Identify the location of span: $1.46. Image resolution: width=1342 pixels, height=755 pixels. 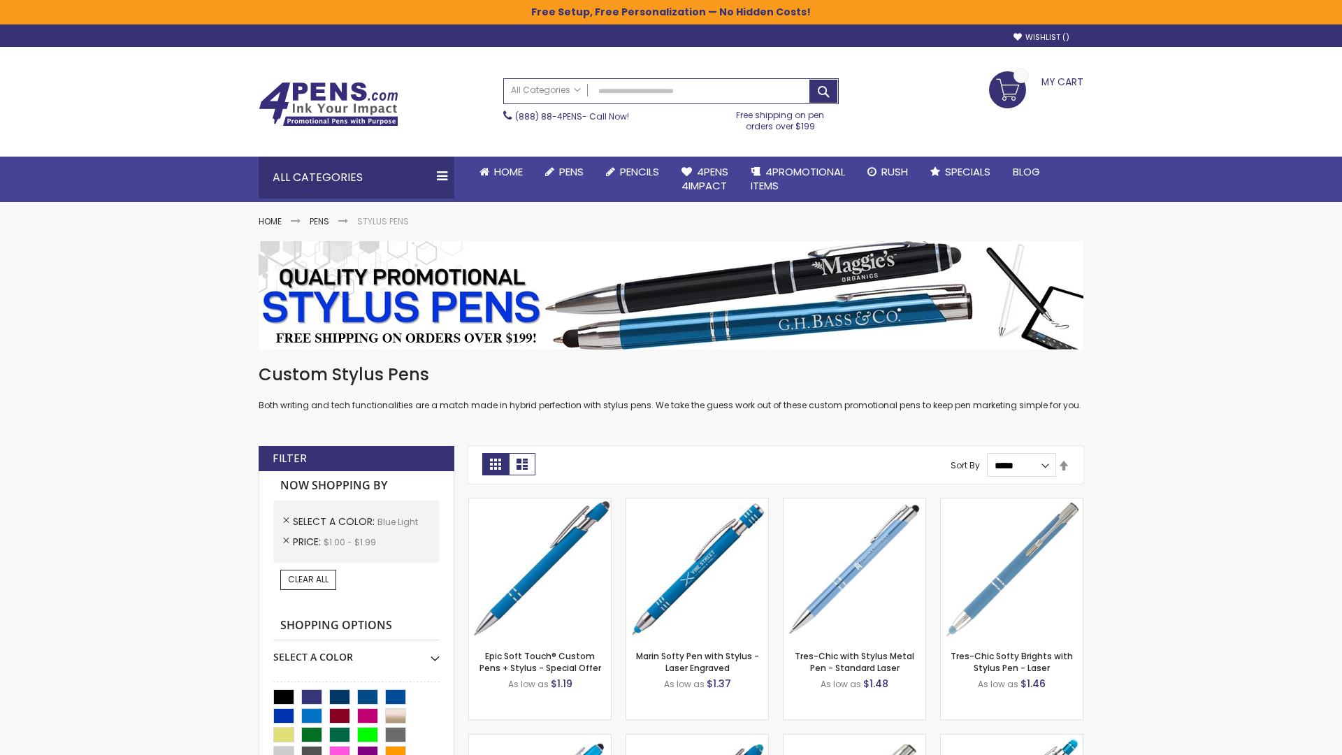
(1033, 684).